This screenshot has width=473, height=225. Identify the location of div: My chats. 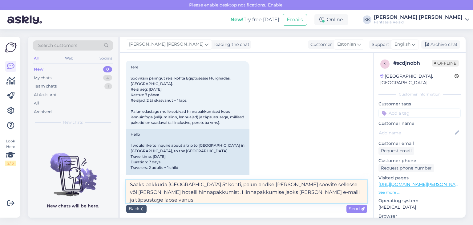
(42, 78).